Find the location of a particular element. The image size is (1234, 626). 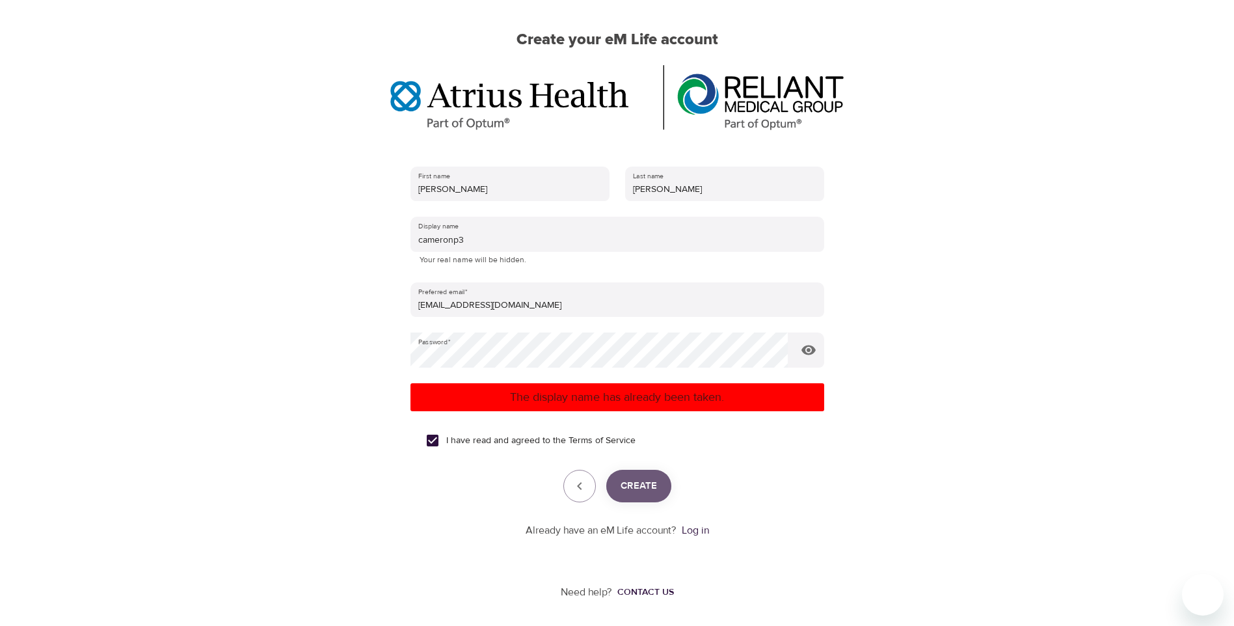

a: Terms of Service is located at coordinates (602, 440).